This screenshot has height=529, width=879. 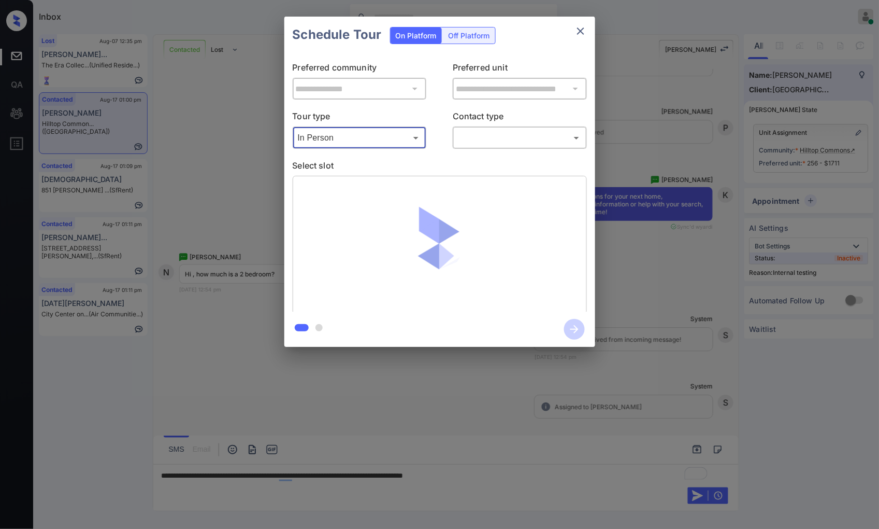 What do you see at coordinates (337, 35) in the screenshot?
I see `h2: Schedule Tour` at bounding box center [337, 35].